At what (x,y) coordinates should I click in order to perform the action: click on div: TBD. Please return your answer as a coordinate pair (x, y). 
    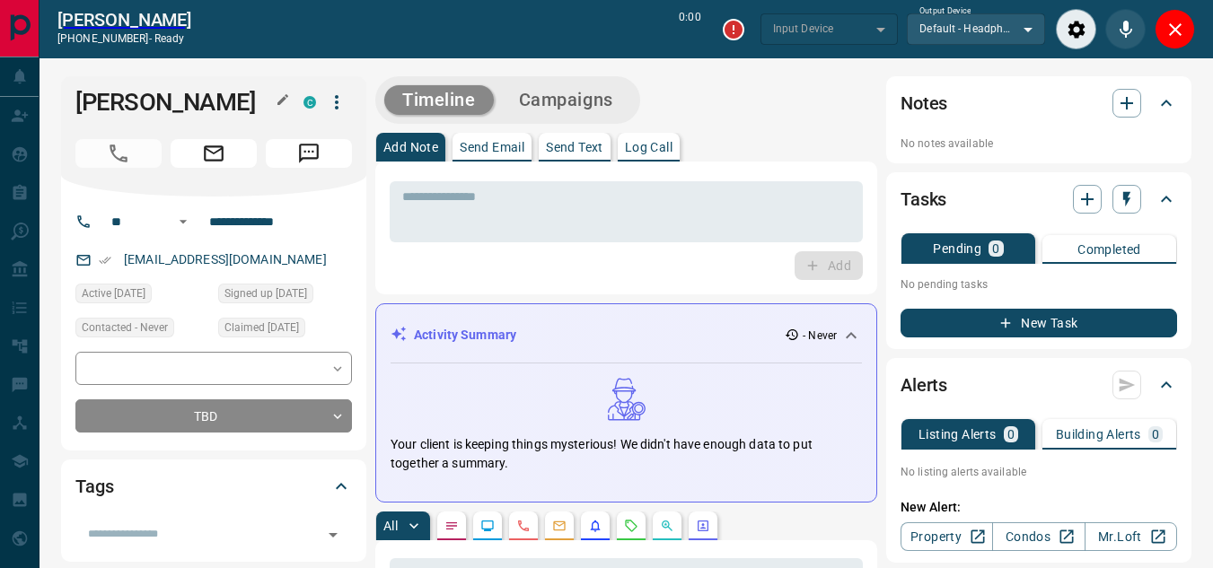
    Looking at the image, I should click on (214, 416).